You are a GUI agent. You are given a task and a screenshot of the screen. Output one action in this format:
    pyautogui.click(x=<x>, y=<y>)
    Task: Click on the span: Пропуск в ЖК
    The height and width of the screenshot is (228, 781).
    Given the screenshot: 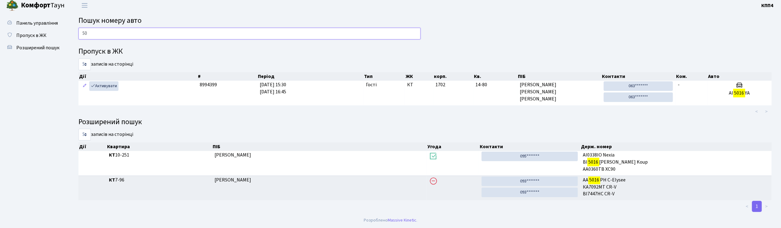 What is the action you would take?
    pyautogui.click(x=31, y=35)
    